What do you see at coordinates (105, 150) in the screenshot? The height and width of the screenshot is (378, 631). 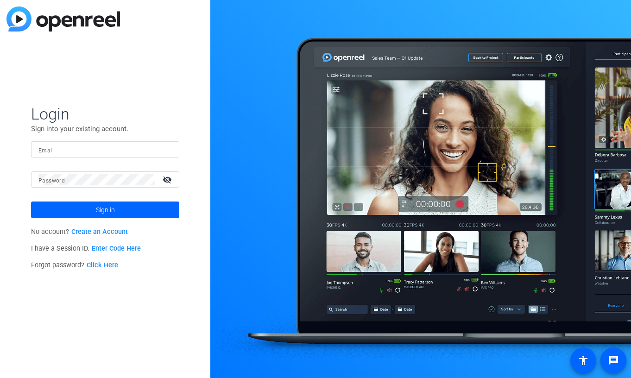 I see `input: Enter Email Address` at bounding box center [105, 150].